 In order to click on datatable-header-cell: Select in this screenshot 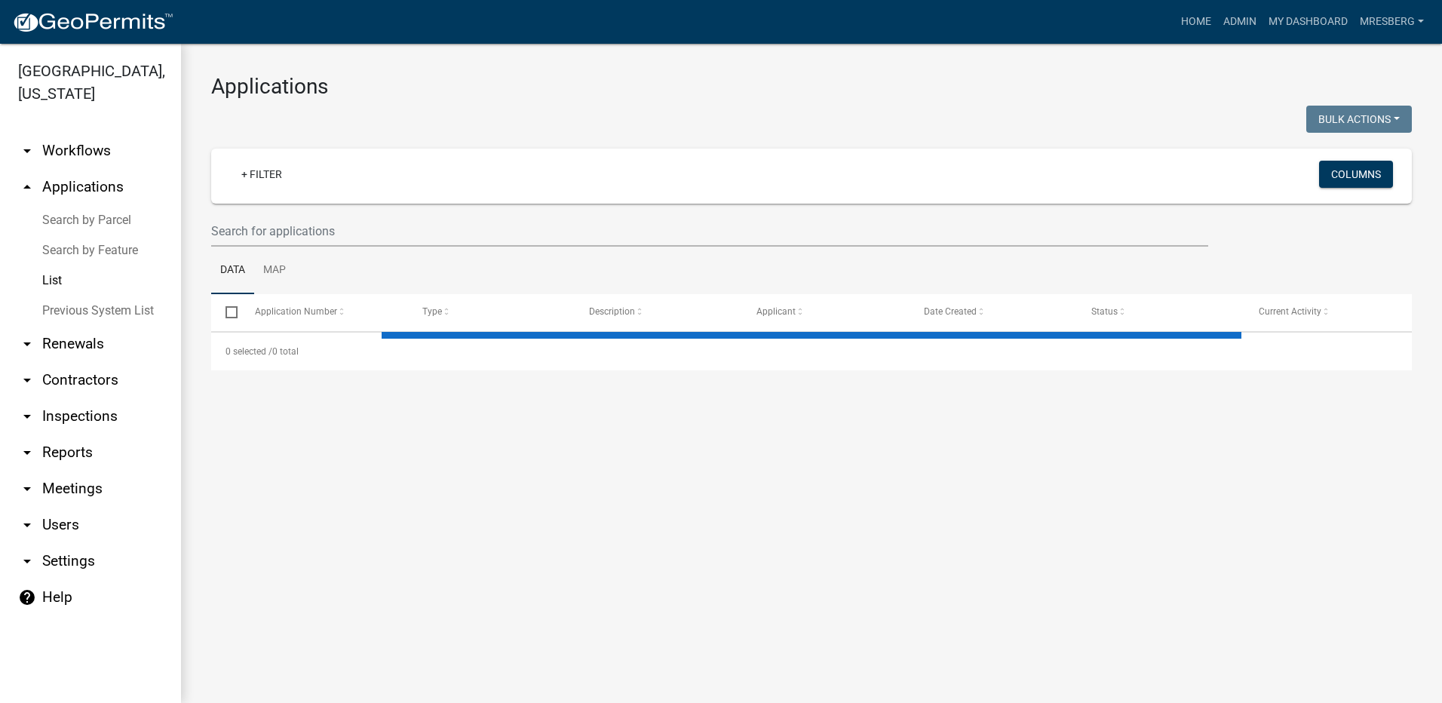, I will do `click(226, 312)`.